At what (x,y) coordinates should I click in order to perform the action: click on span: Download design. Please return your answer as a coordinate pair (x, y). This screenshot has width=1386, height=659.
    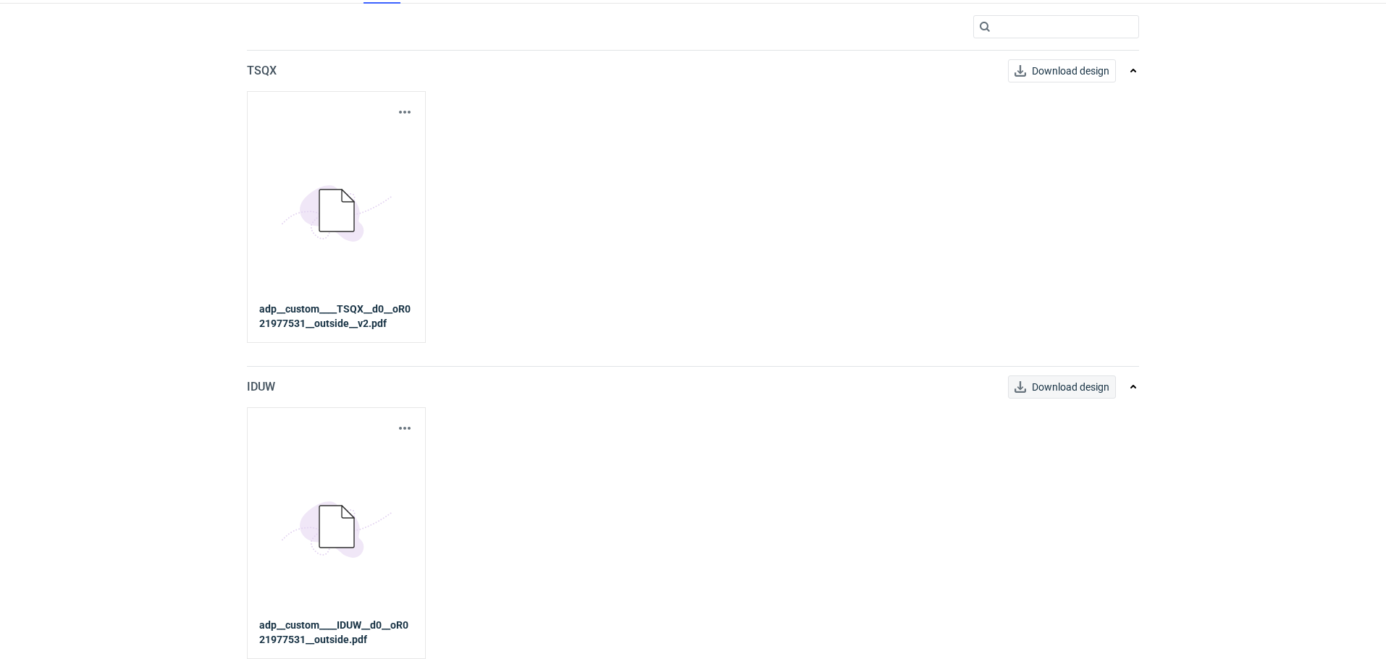
    Looking at the image, I should click on (1070, 387).